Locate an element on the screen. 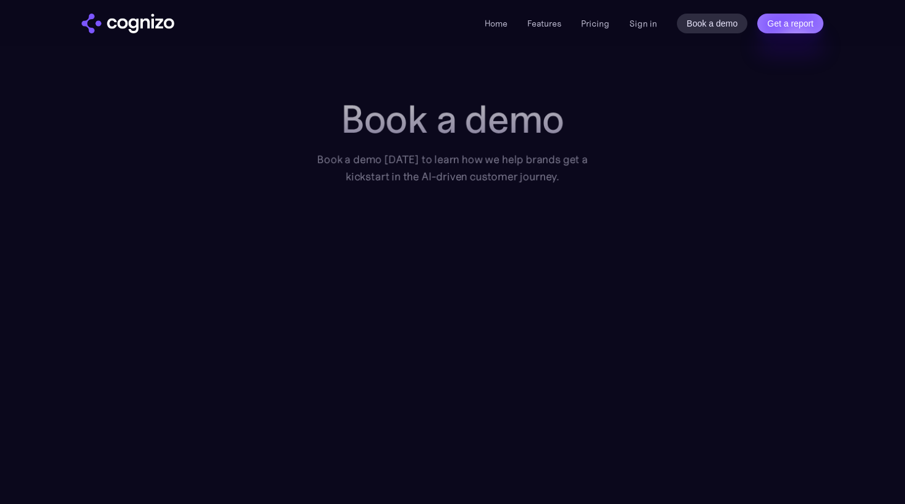 Image resolution: width=905 pixels, height=504 pixels. a: Home is located at coordinates (496, 23).